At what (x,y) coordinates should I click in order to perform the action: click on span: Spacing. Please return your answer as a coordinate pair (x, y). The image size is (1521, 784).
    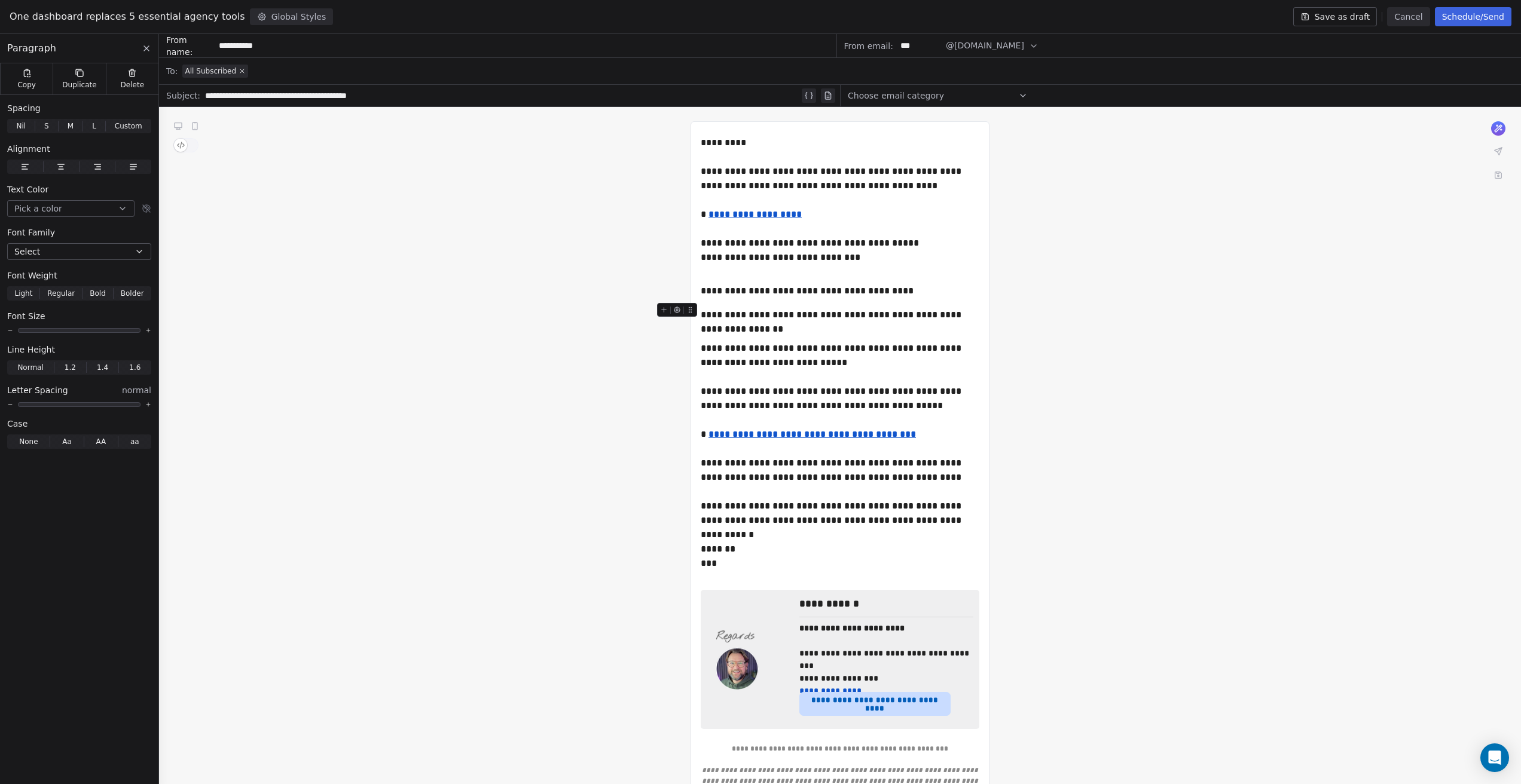
    Looking at the image, I should click on (24, 108).